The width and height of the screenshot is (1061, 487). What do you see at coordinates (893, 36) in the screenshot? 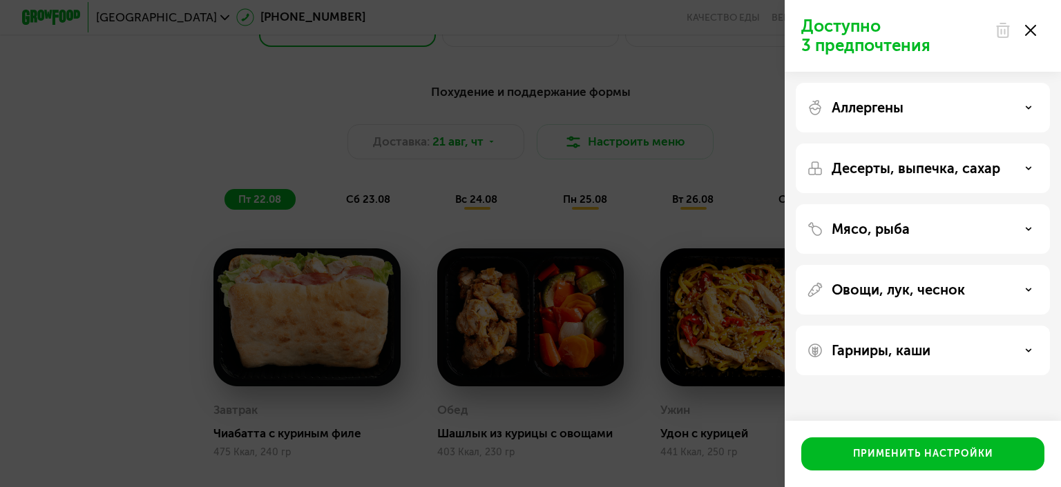
I see `p: Доступно 3 предпочтения` at bounding box center [893, 36].